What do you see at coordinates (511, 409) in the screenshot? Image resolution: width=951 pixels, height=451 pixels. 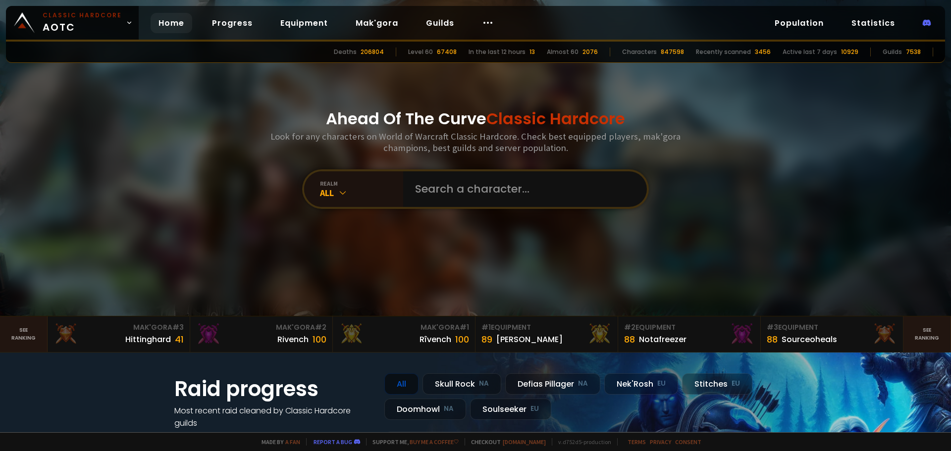 I see `div: Soulseeker` at bounding box center [511, 409].